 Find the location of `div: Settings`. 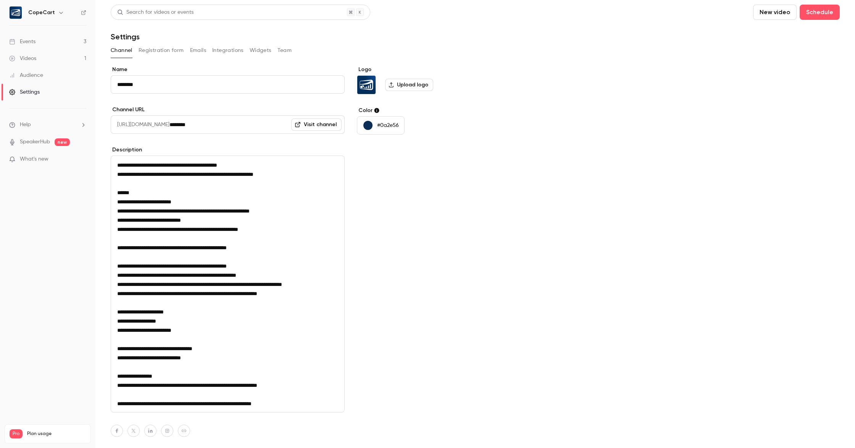

div: Settings is located at coordinates (24, 92).